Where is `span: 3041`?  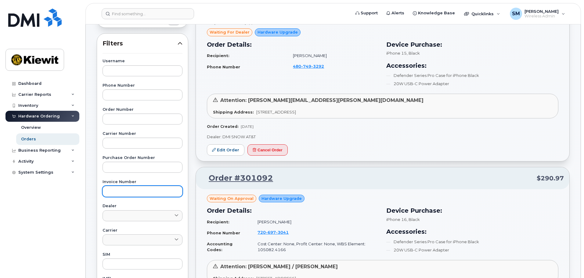
span: 3041 is located at coordinates (282, 232).